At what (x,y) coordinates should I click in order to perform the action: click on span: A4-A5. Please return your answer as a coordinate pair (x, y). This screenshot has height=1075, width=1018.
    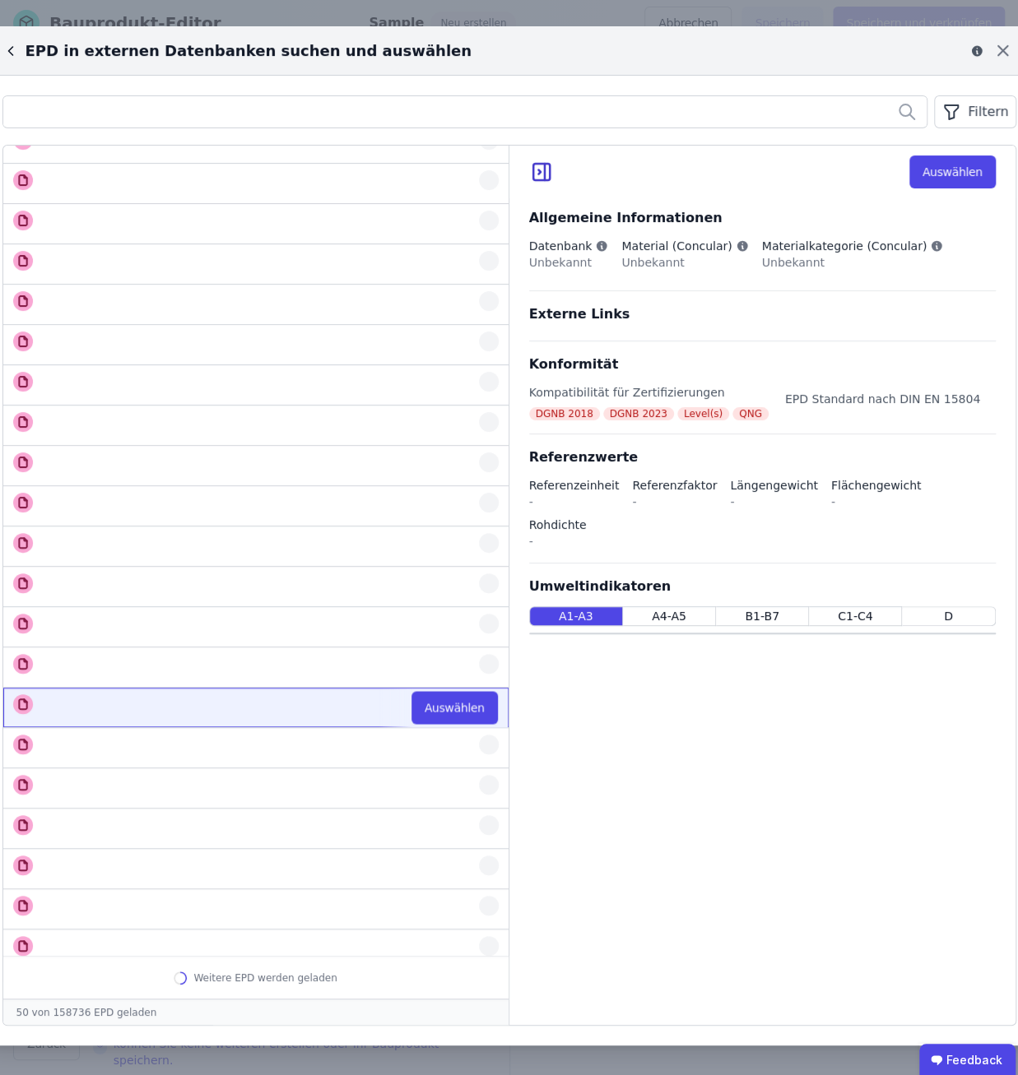
    Looking at the image, I should click on (669, 616).